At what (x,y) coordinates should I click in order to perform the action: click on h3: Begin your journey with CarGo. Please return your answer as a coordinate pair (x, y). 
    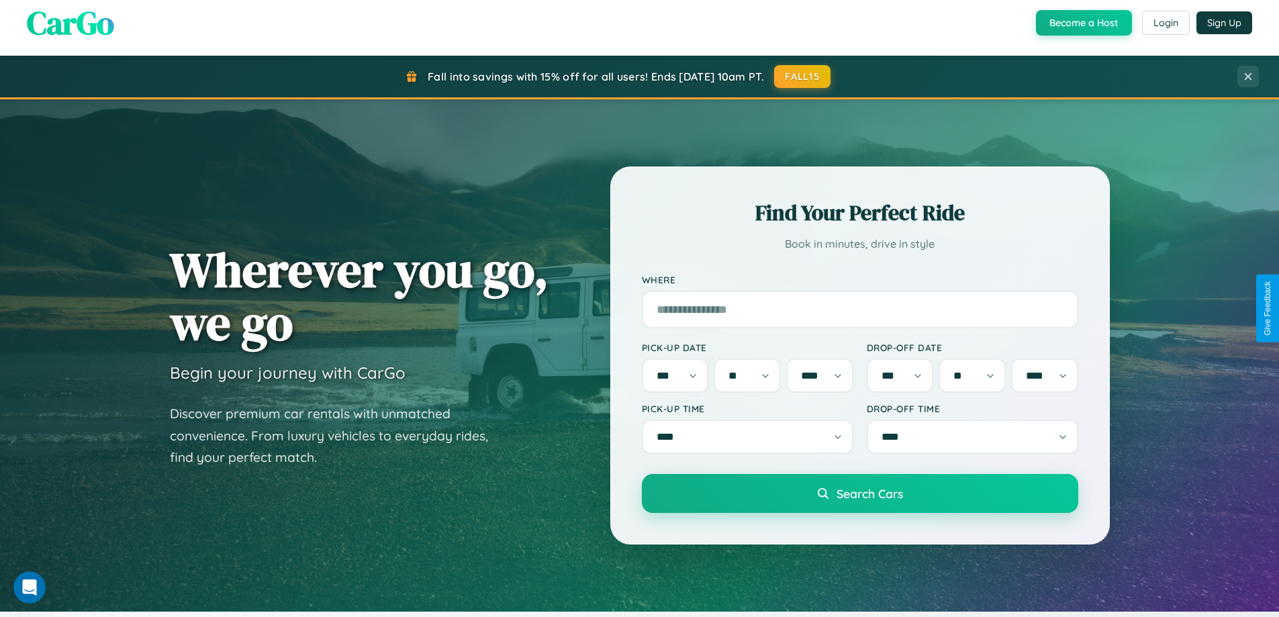
    Looking at the image, I should click on (287, 372).